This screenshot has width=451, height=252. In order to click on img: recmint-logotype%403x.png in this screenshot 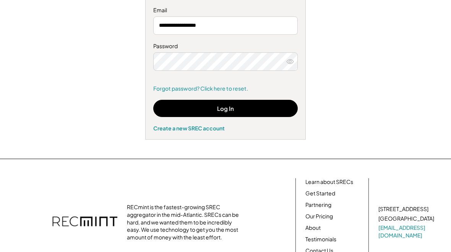, I will do `click(85, 222)`.